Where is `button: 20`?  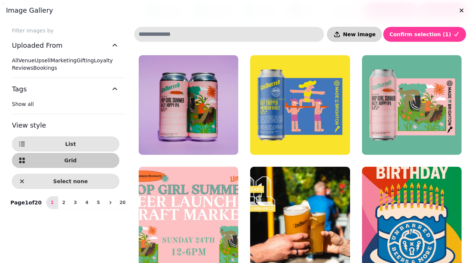 button: 20 is located at coordinates (123, 203).